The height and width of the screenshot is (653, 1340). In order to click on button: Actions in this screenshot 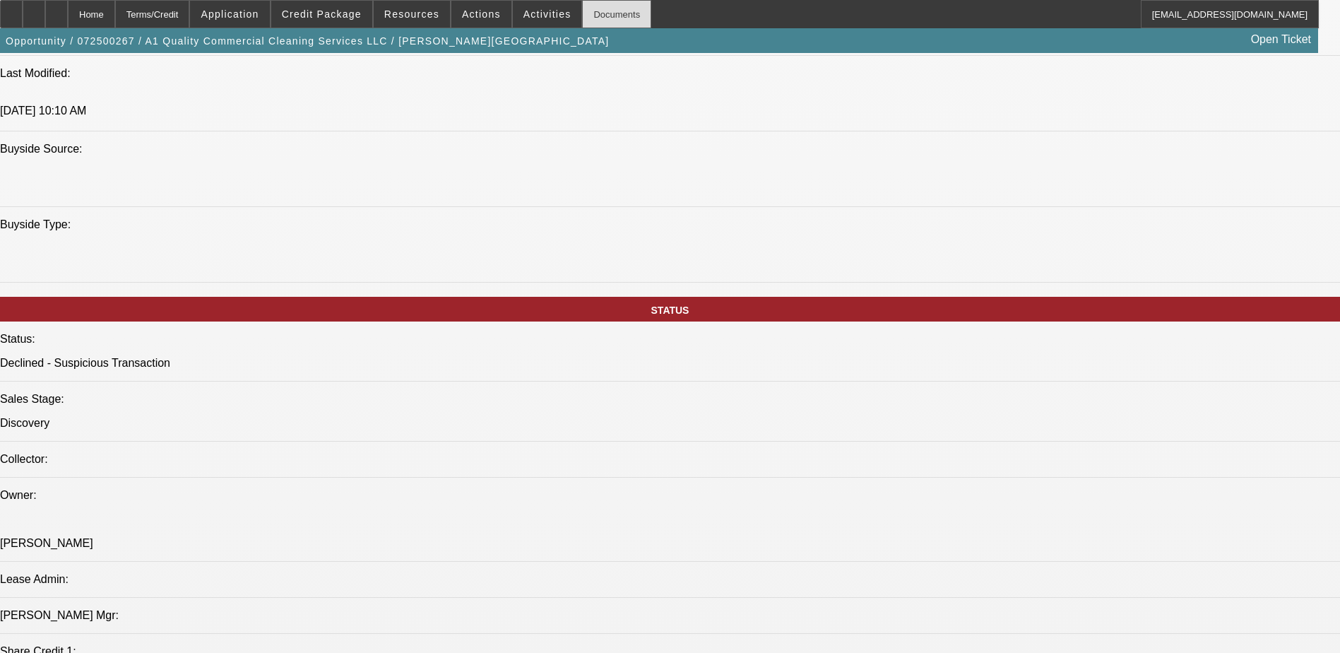, I will do `click(481, 14)`.